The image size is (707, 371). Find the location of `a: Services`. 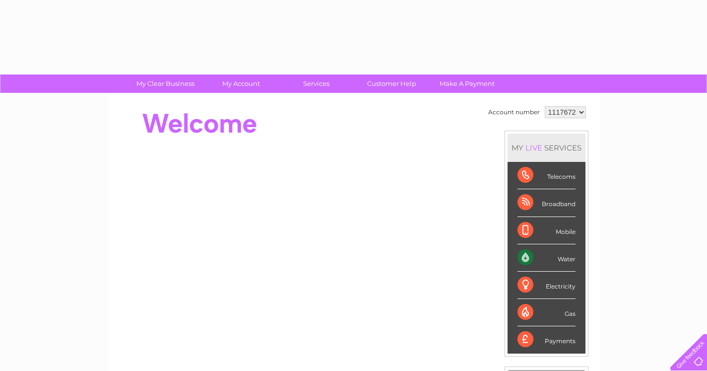

a: Services is located at coordinates (316, 83).